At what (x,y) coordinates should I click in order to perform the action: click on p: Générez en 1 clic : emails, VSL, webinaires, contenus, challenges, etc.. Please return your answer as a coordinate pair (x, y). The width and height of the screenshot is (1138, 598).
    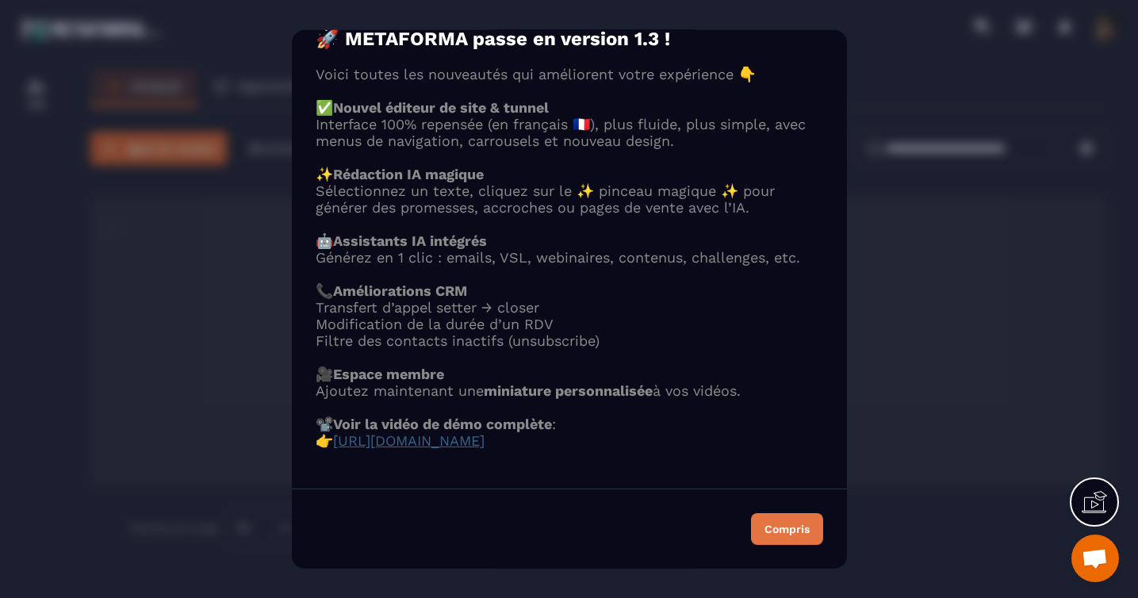
    Looking at the image, I should click on (569, 257).